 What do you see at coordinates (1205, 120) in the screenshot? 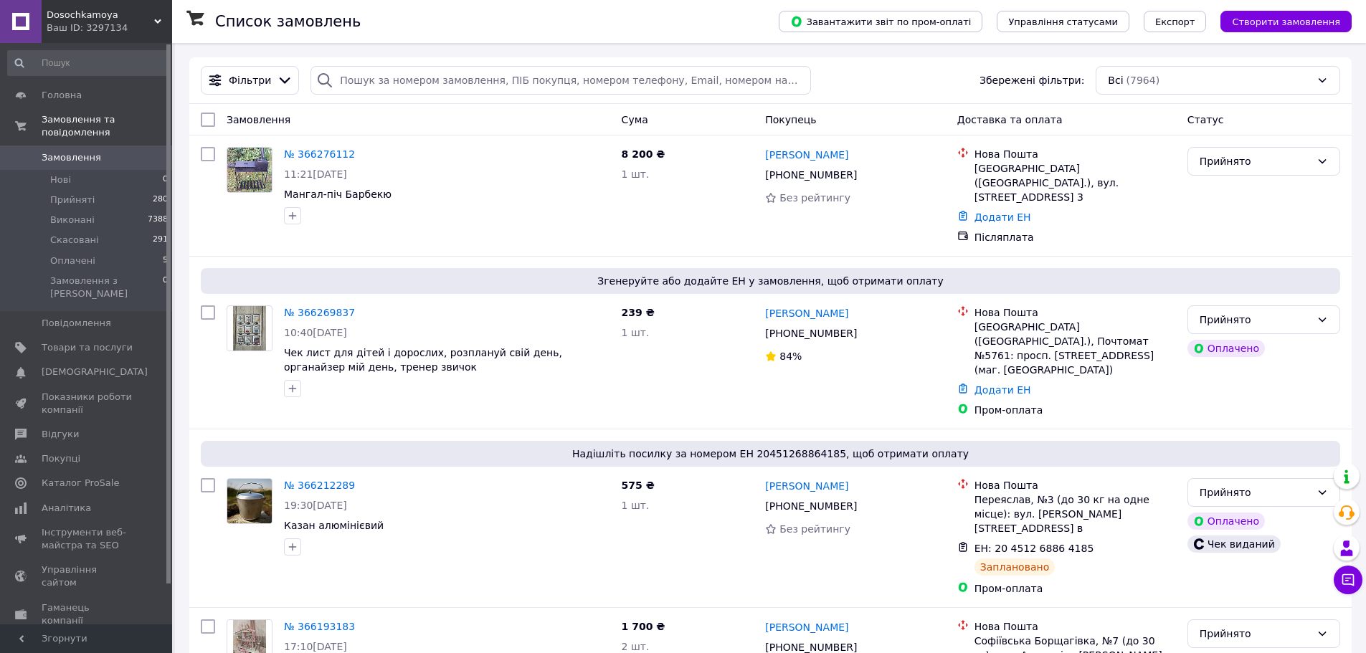
I see `span: Статус` at bounding box center [1205, 120].